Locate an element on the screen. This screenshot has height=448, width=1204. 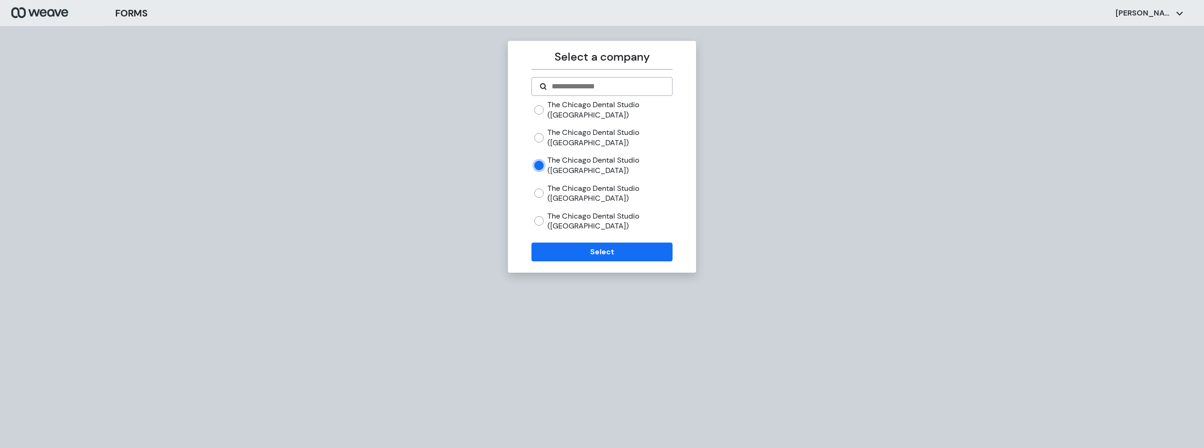
button: Select is located at coordinates (601, 252).